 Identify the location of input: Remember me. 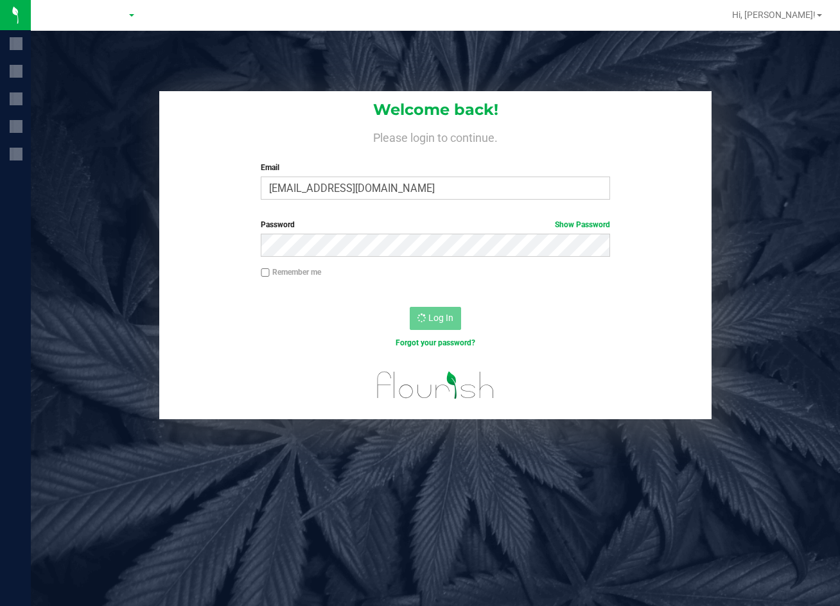
(265, 273).